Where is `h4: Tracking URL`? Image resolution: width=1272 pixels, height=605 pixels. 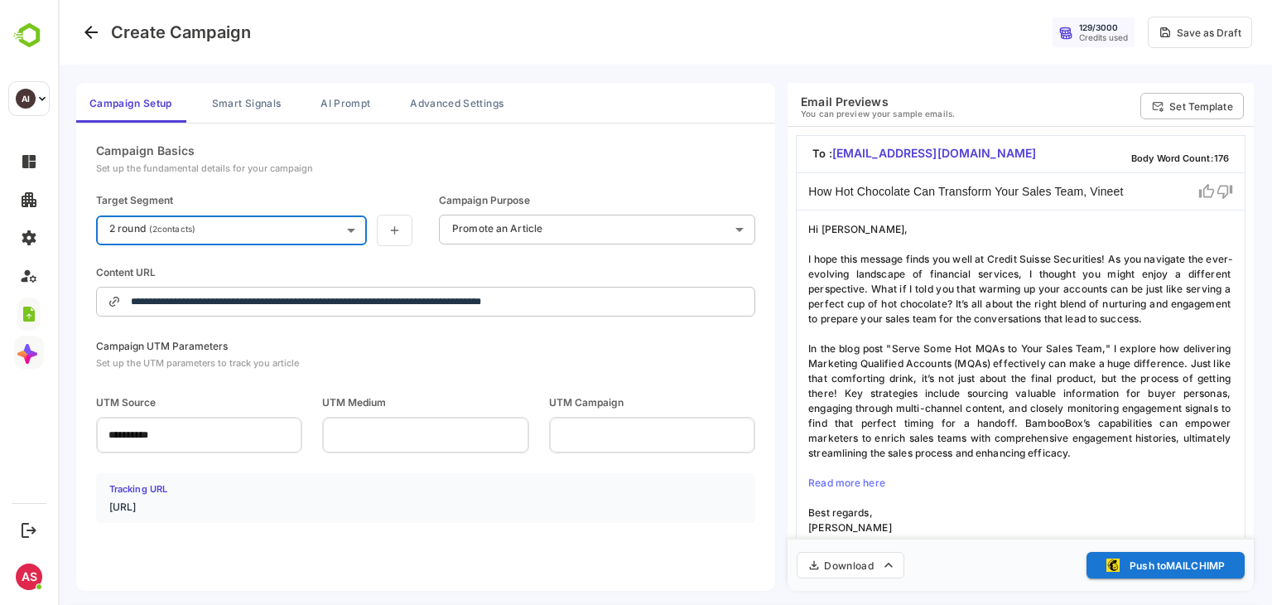 h4: Tracking URL is located at coordinates (80, 489).